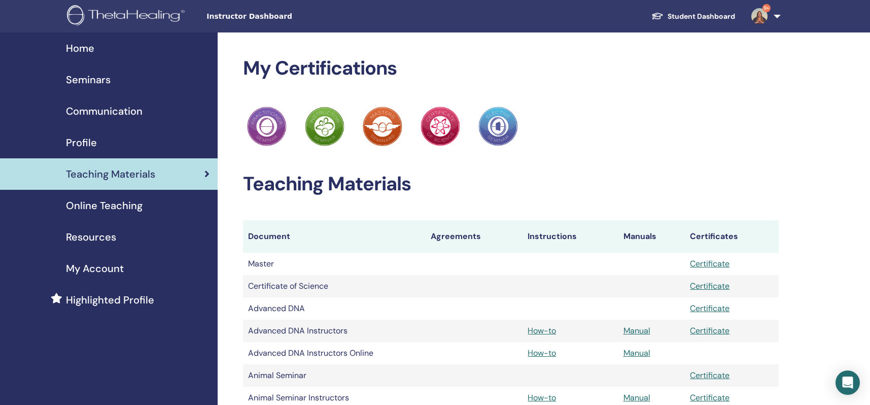 This screenshot has width=870, height=405. Describe the element at coordinates (652, 236) in the screenshot. I see `th: Manuals` at that location.